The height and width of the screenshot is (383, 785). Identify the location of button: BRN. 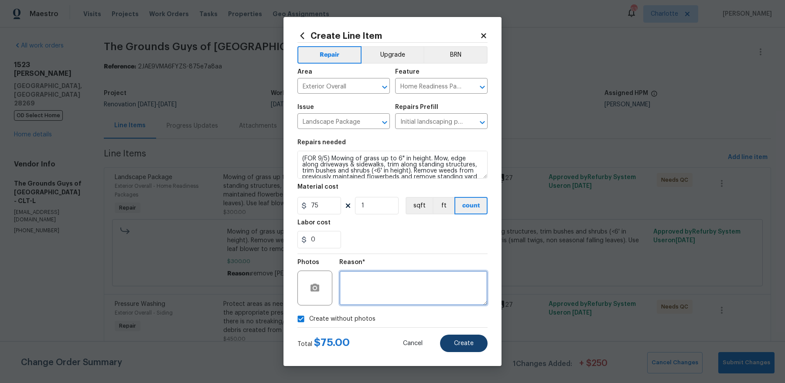
(455, 55).